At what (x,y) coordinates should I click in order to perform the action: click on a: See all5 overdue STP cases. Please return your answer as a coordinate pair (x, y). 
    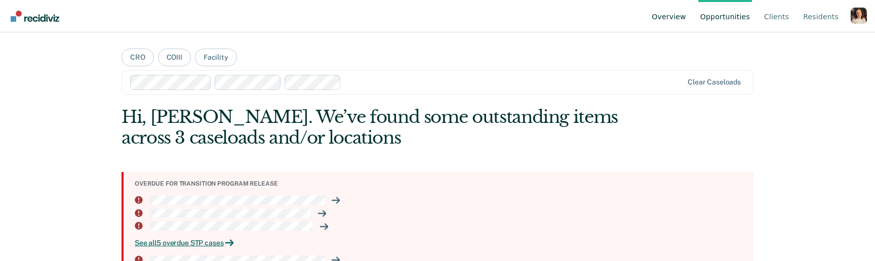
    Looking at the image, I should click on (440, 243).